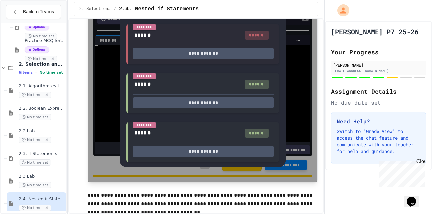  I want to click on span: 2.1. Algorithms with Selection and Repetition, so click(42, 86).